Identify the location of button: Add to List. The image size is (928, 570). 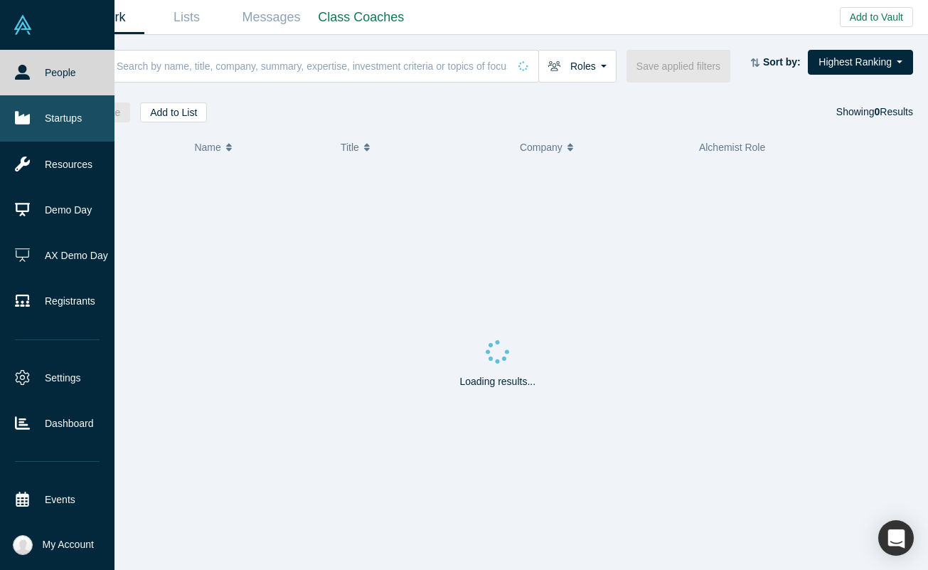
(174, 112).